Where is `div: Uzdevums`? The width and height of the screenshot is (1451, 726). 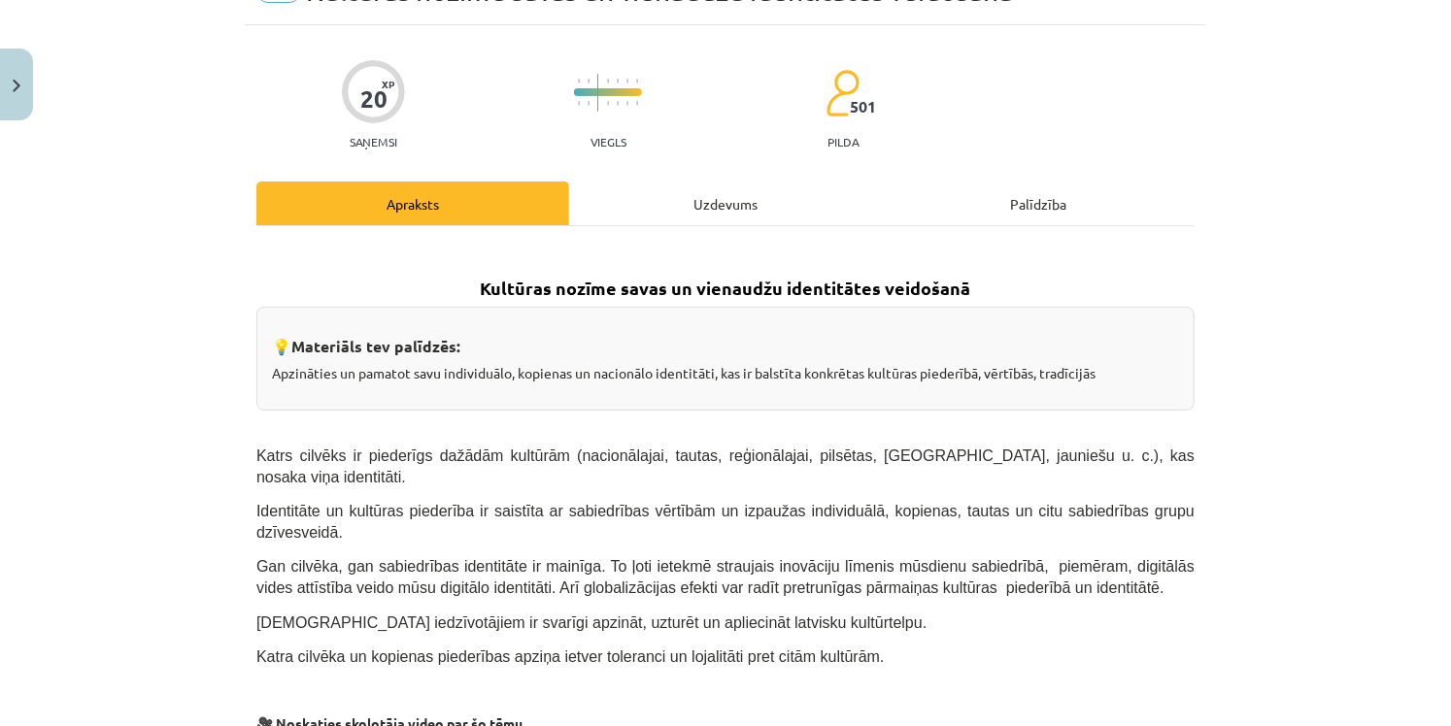
div: Uzdevums is located at coordinates (725, 203).